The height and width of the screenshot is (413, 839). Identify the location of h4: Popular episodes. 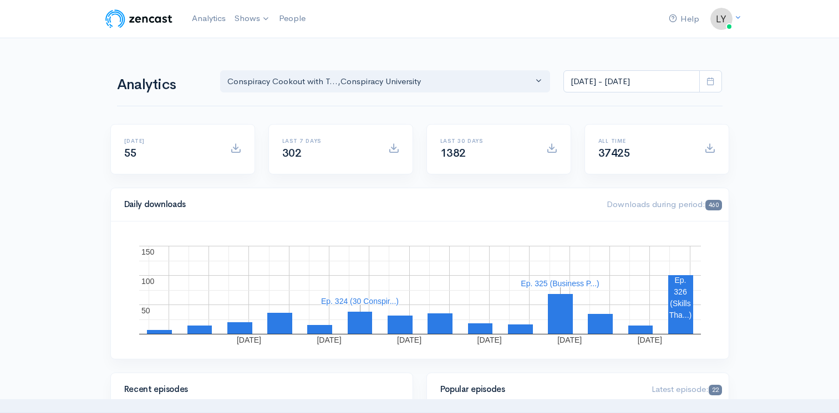
(539, 390).